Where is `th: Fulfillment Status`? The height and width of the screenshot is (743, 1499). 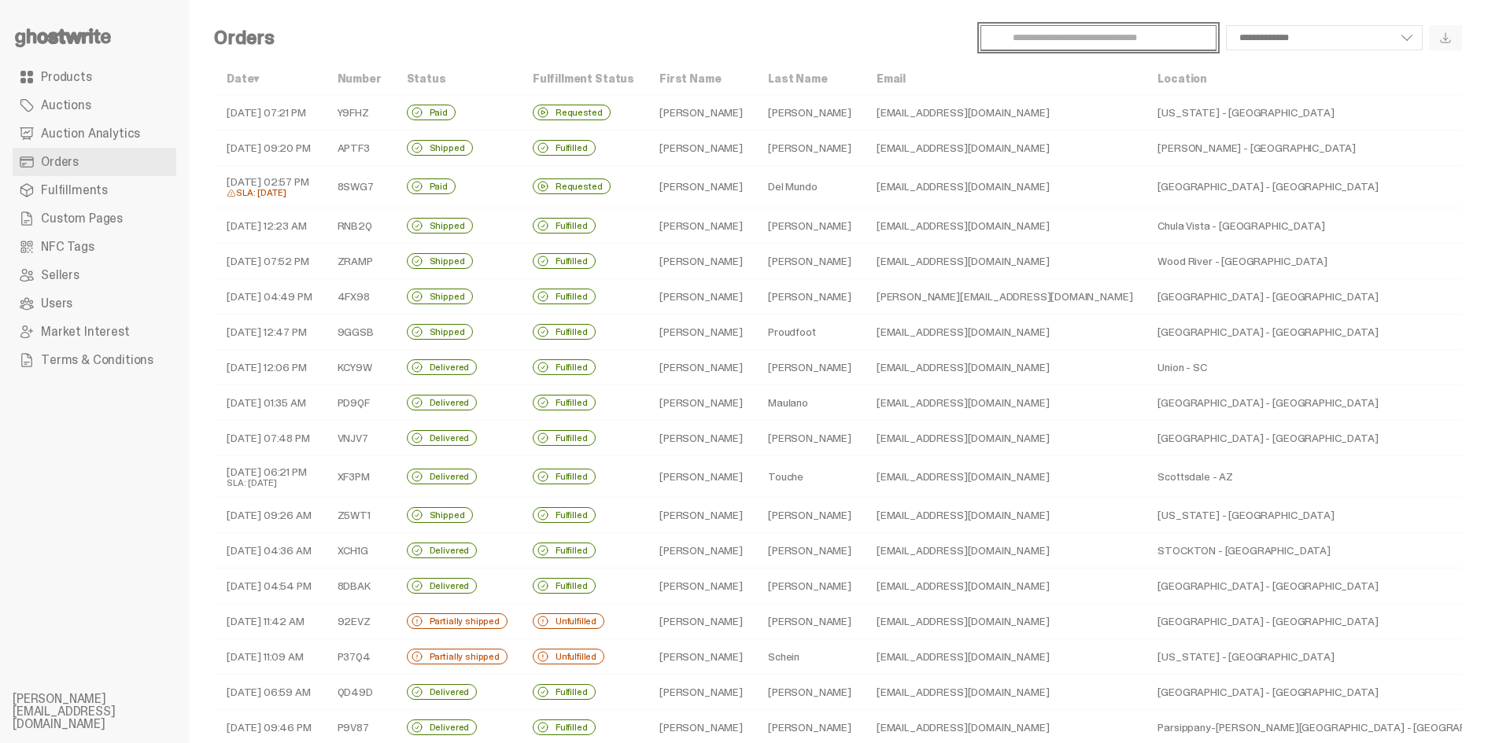 th: Fulfillment Status is located at coordinates (583, 79).